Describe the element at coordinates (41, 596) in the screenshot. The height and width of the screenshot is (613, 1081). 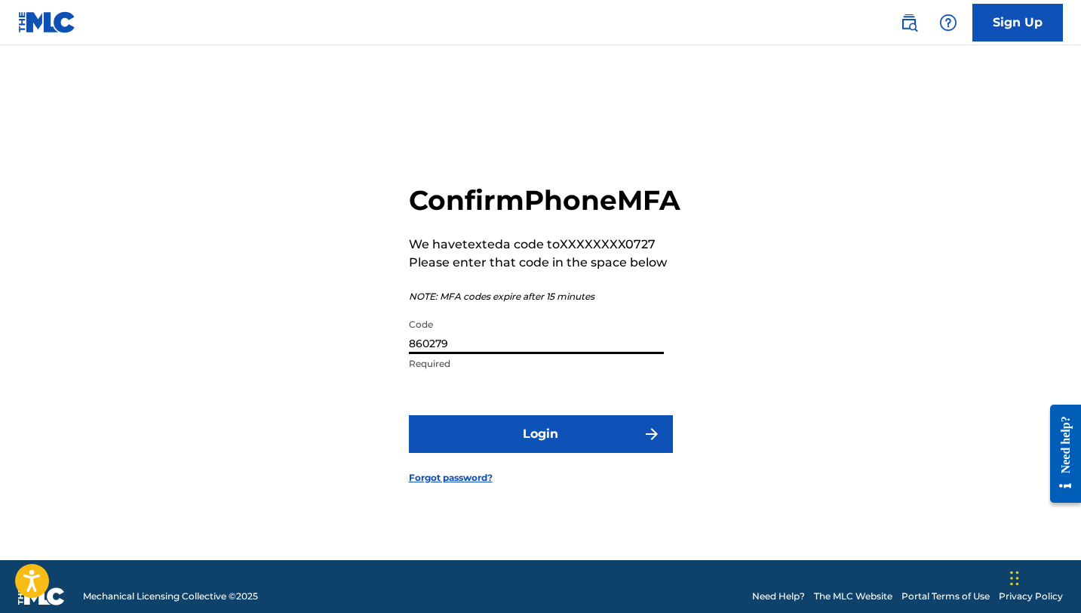
I see `img: logo` at that location.